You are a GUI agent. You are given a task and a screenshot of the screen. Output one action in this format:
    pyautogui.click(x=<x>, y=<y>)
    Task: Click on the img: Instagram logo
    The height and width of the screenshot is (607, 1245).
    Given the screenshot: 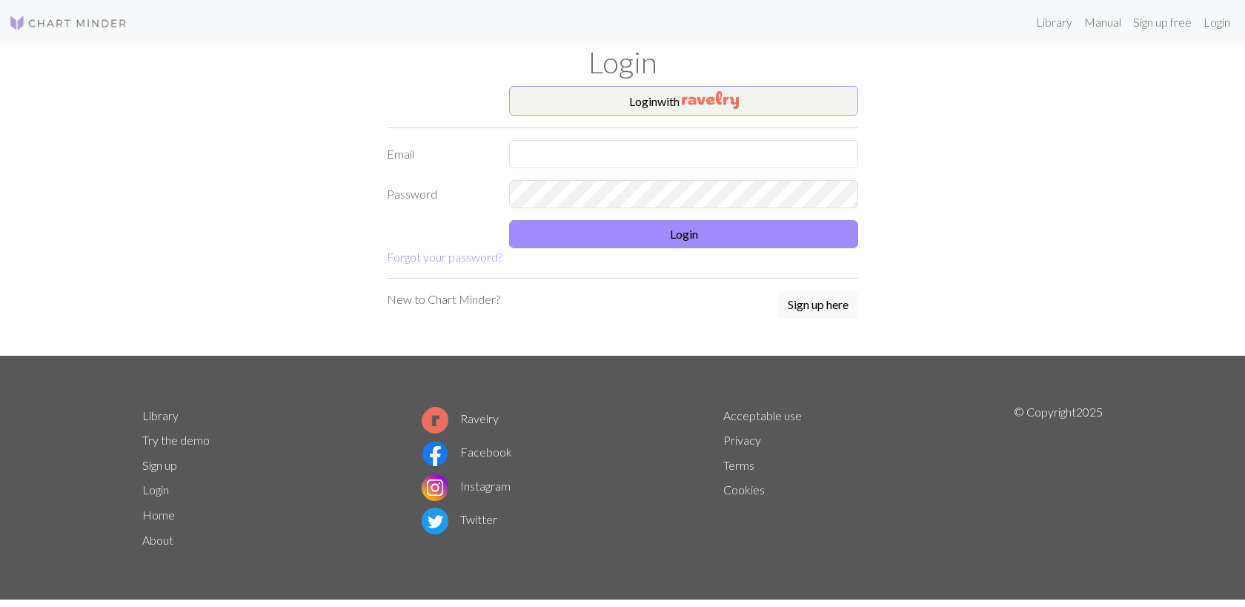 What is the action you would take?
    pyautogui.click(x=435, y=488)
    